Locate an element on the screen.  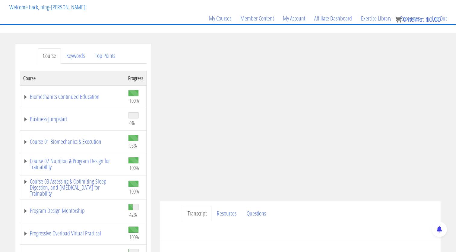
a: Course is located at coordinates (49, 56).